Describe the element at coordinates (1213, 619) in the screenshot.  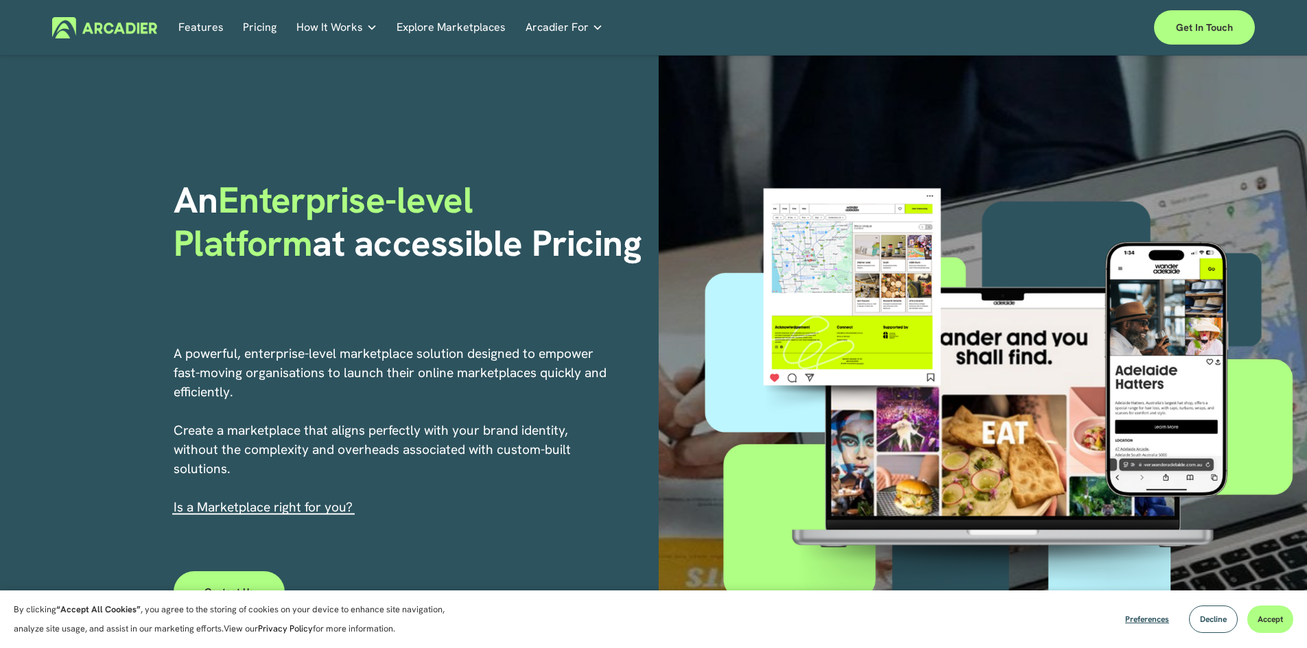
I see `span: Decline` at that location.